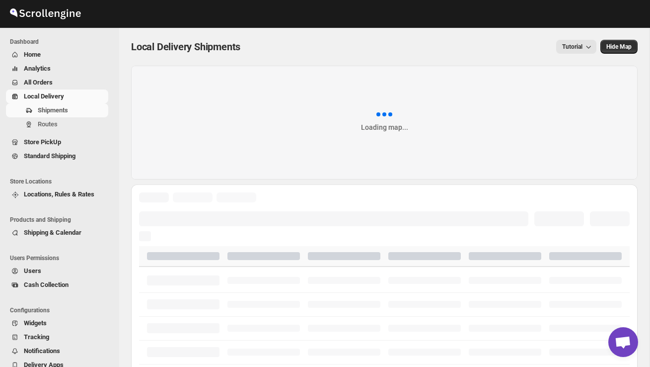 This screenshot has height=367, width=650. Describe the element at coordinates (61, 181) in the screenshot. I see `span: Store Locations` at that location.